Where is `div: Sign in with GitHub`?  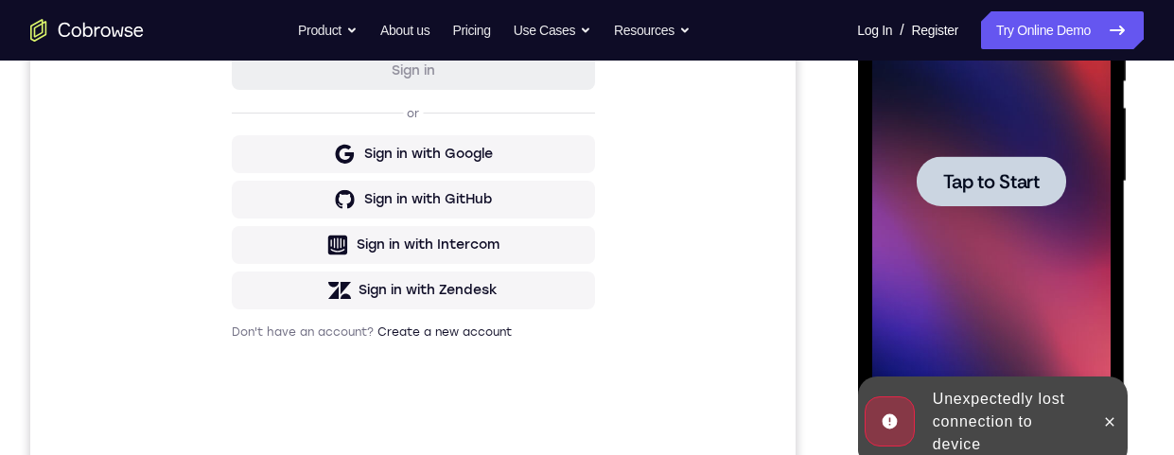
div: Sign in with GitHub is located at coordinates (397, 364).